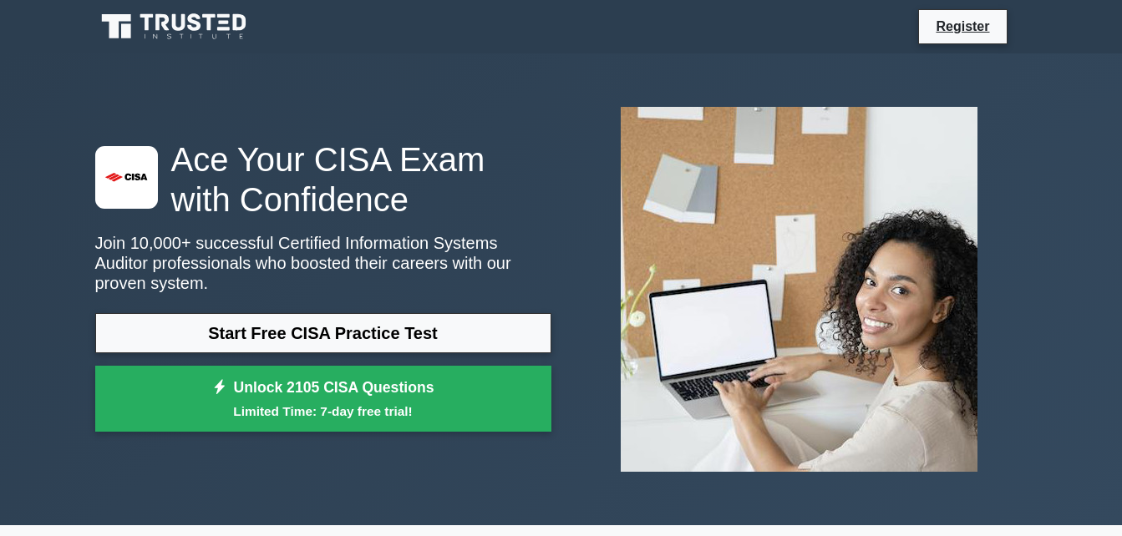 This screenshot has width=1122, height=536. I want to click on small: Limited Time: 7-day free trial!, so click(323, 411).